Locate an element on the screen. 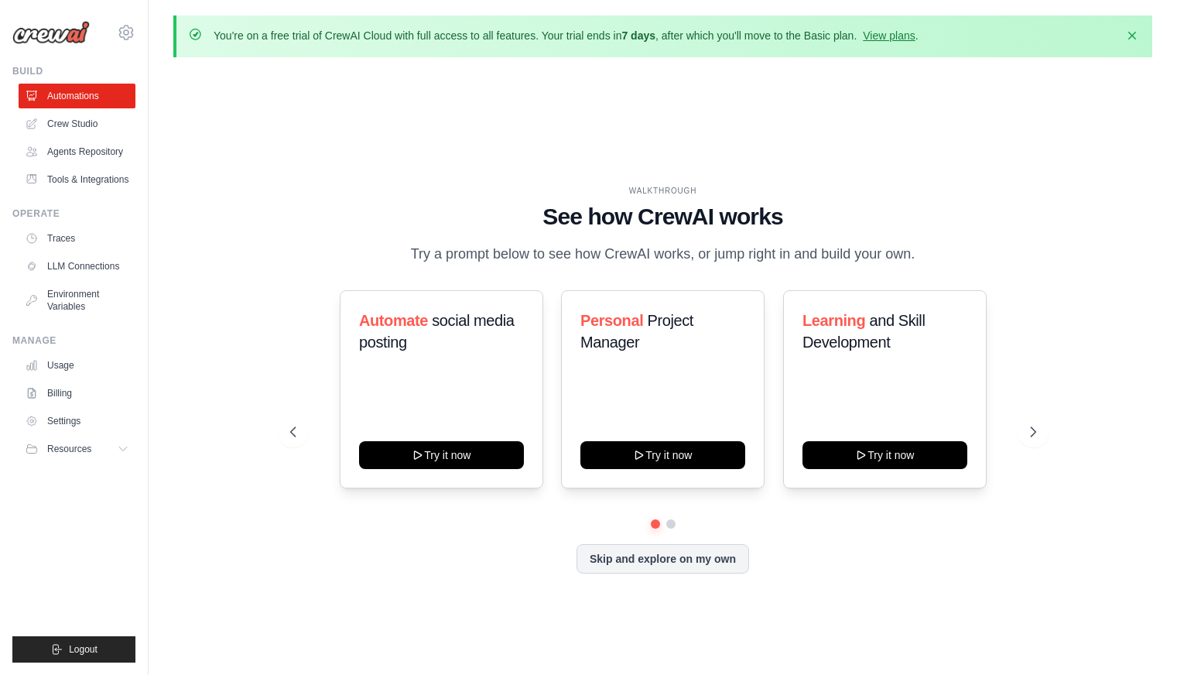 The height and width of the screenshot is (675, 1177). div: Build is located at coordinates (74, 71).